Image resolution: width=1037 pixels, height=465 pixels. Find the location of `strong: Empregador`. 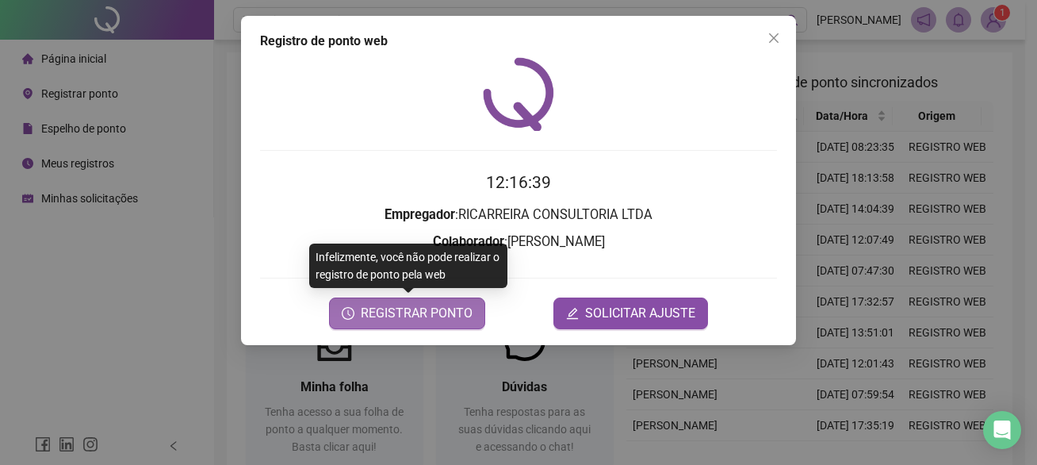

strong: Empregador is located at coordinates (420, 214).